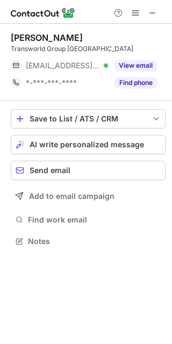 The image size is (172, 344). Describe the element at coordinates (88, 241) in the screenshot. I see `button: Notes` at that location.